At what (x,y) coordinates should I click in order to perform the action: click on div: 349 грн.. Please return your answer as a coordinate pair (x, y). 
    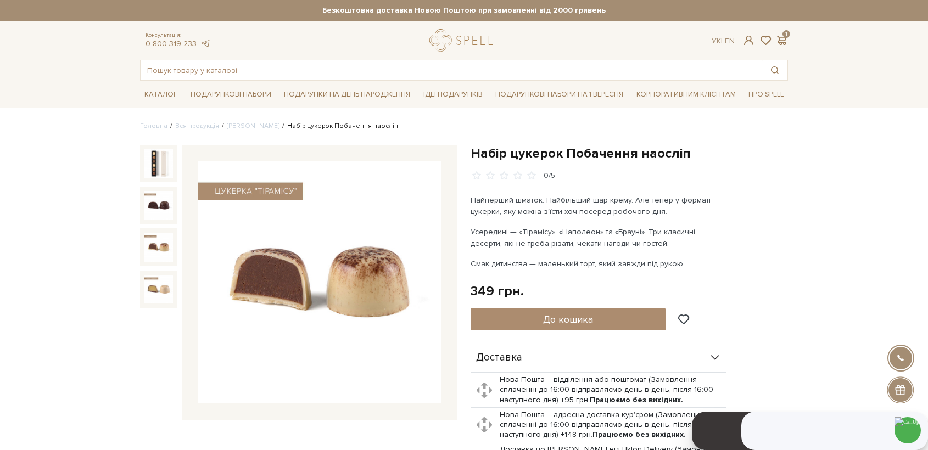
    Looking at the image, I should click on (497, 291).